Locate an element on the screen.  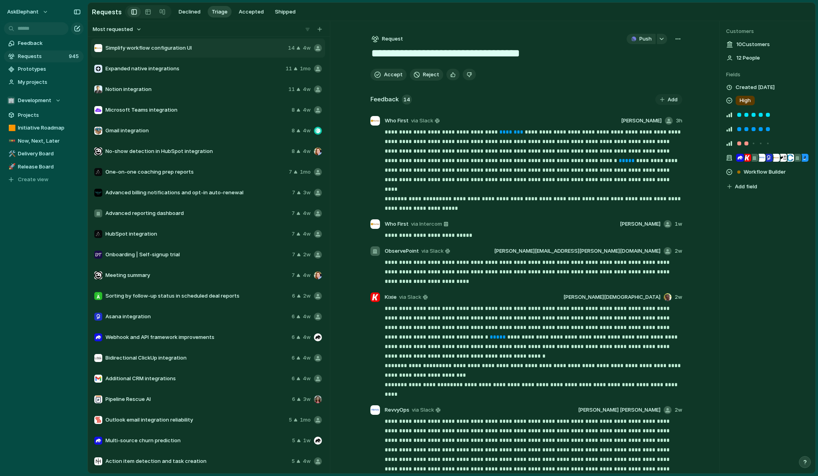
a: 🚥Now, Next, Later is located at coordinates (44, 141).